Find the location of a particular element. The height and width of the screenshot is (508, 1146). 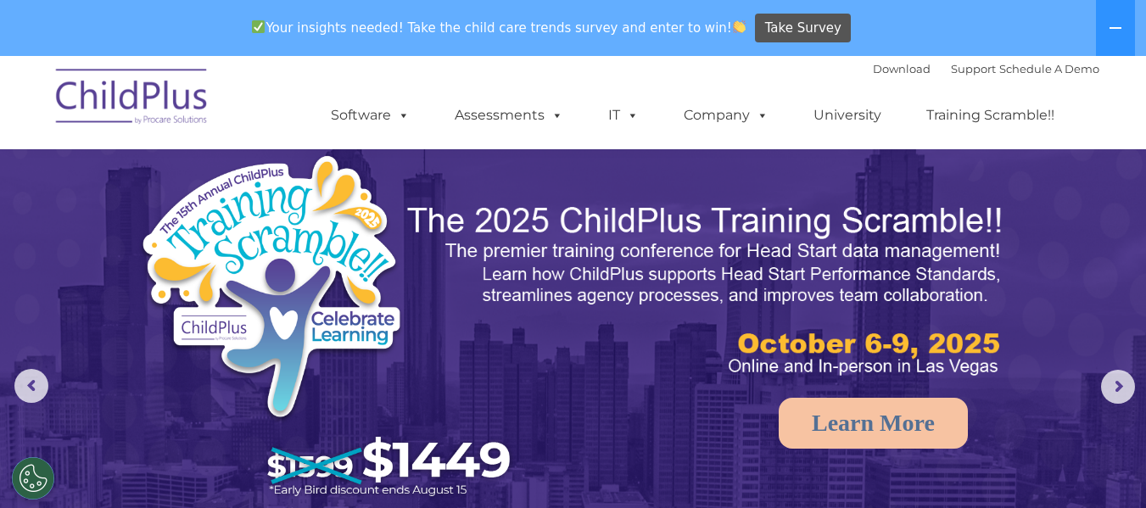

a: Software is located at coordinates (370, 115).